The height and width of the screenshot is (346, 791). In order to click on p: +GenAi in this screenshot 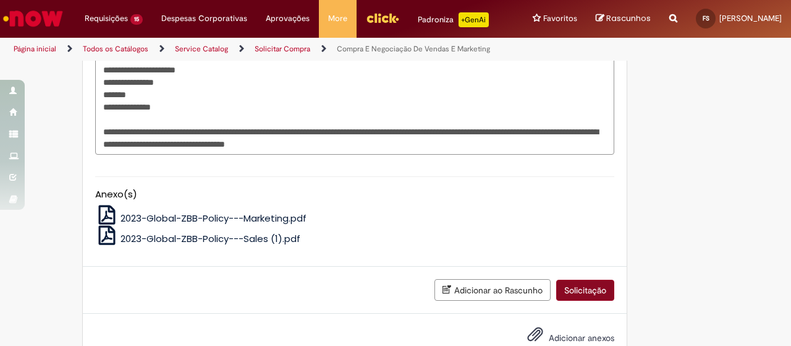, I will do `click(474, 20)`.